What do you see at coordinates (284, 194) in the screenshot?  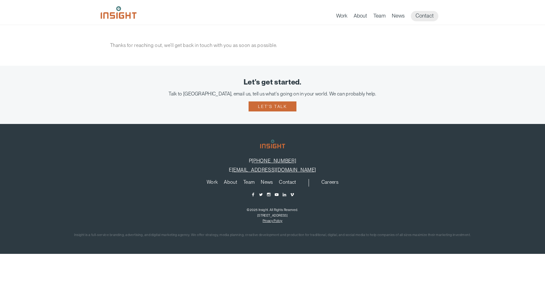 I see `a: LinkedIn` at bounding box center [284, 194].